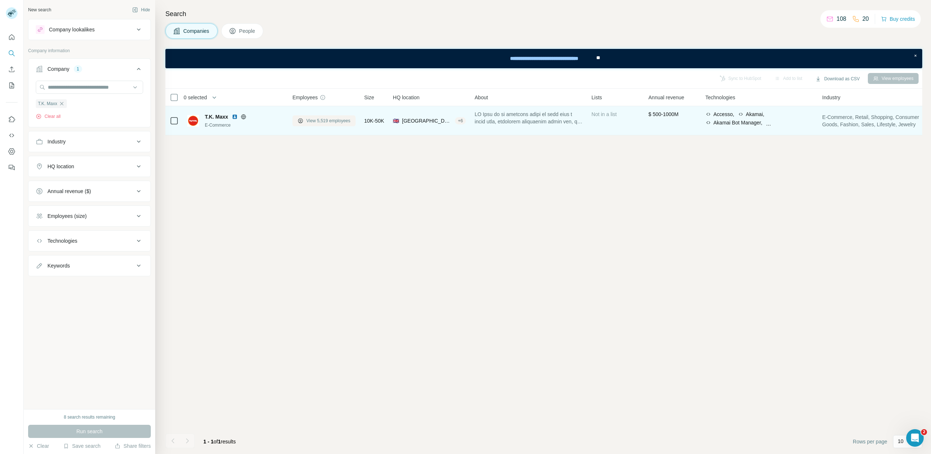 The height and width of the screenshot is (454, 931). What do you see at coordinates (89, 216) in the screenshot?
I see `button: Employees (size)` at bounding box center [89, 216].